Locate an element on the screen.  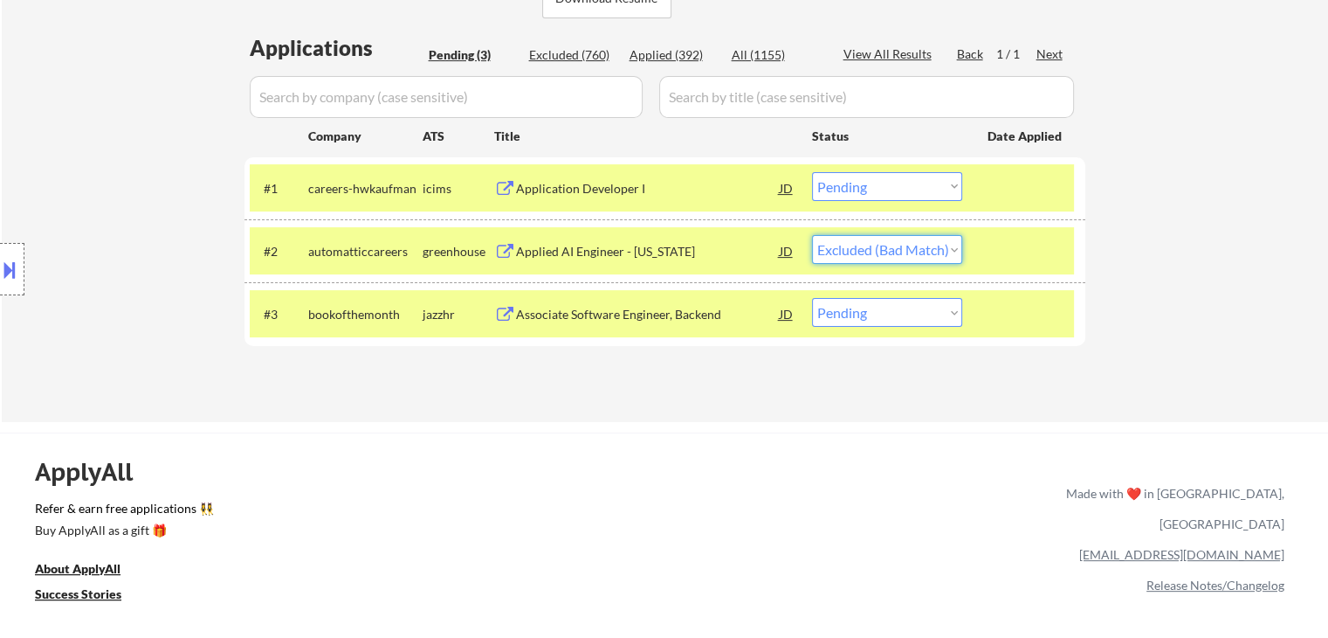
div: View All Results is located at coordinates (890, 54).